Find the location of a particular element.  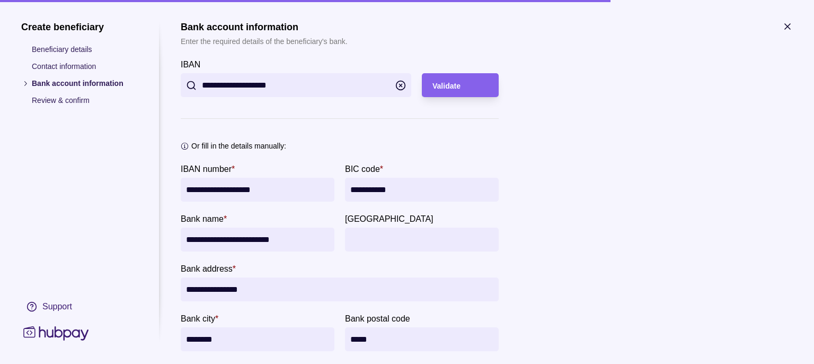

input: IBAN is located at coordinates (296, 85).